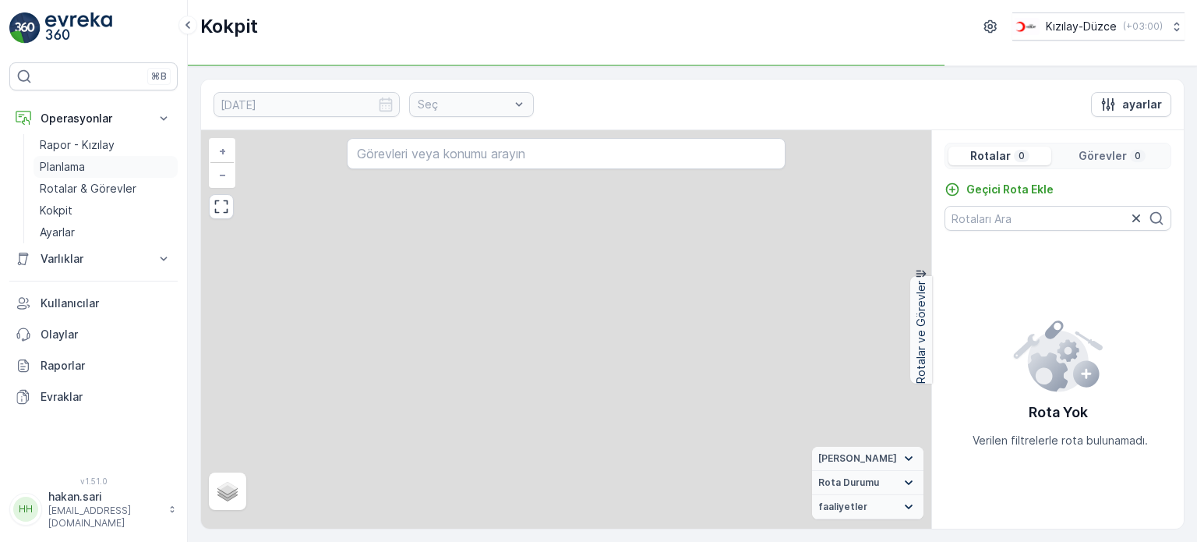 Image resolution: width=1197 pixels, height=542 pixels. Describe the element at coordinates (1098, 27) in the screenshot. I see `button: Kızılay-Düzce(+03:00)` at that location.